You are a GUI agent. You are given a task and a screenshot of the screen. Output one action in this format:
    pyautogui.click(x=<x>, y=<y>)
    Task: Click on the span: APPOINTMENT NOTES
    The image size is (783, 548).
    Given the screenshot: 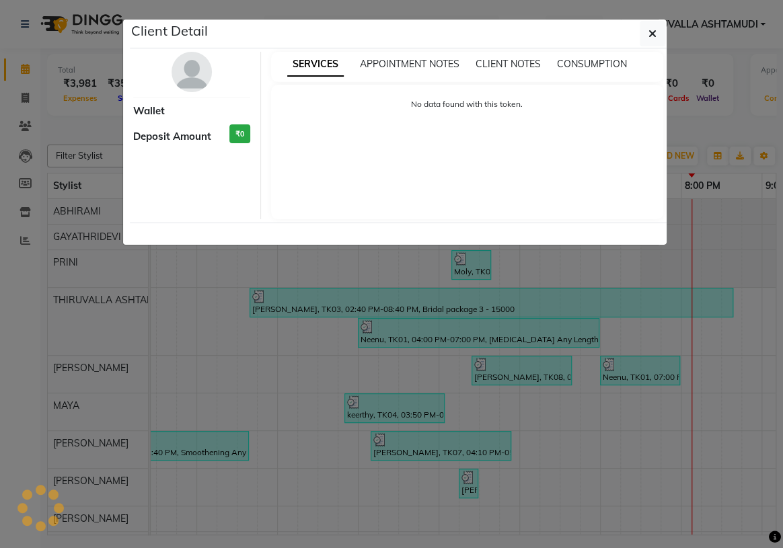 What is the action you would take?
    pyautogui.click(x=410, y=64)
    